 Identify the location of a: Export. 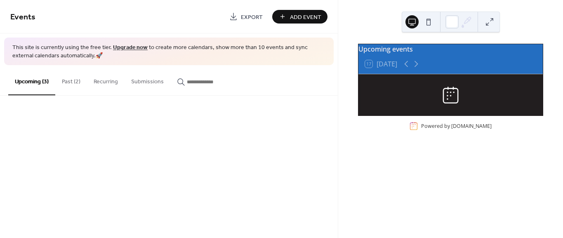
(246, 17).